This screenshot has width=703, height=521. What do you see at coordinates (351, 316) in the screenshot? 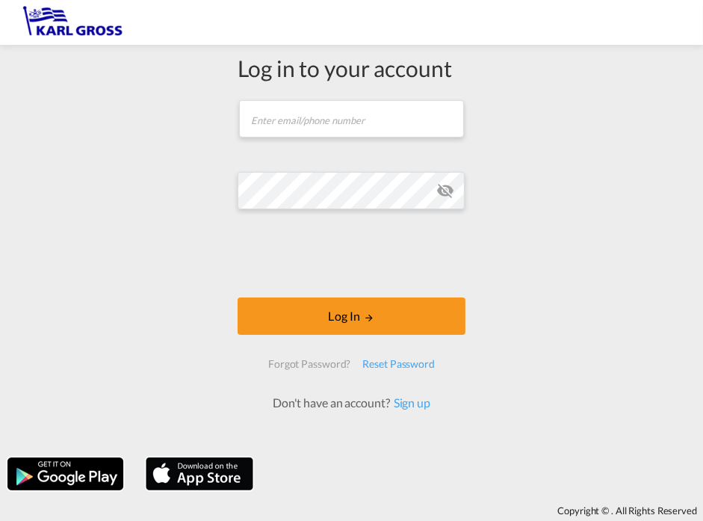
I see `button: LOGIN` at bounding box center [351, 316].